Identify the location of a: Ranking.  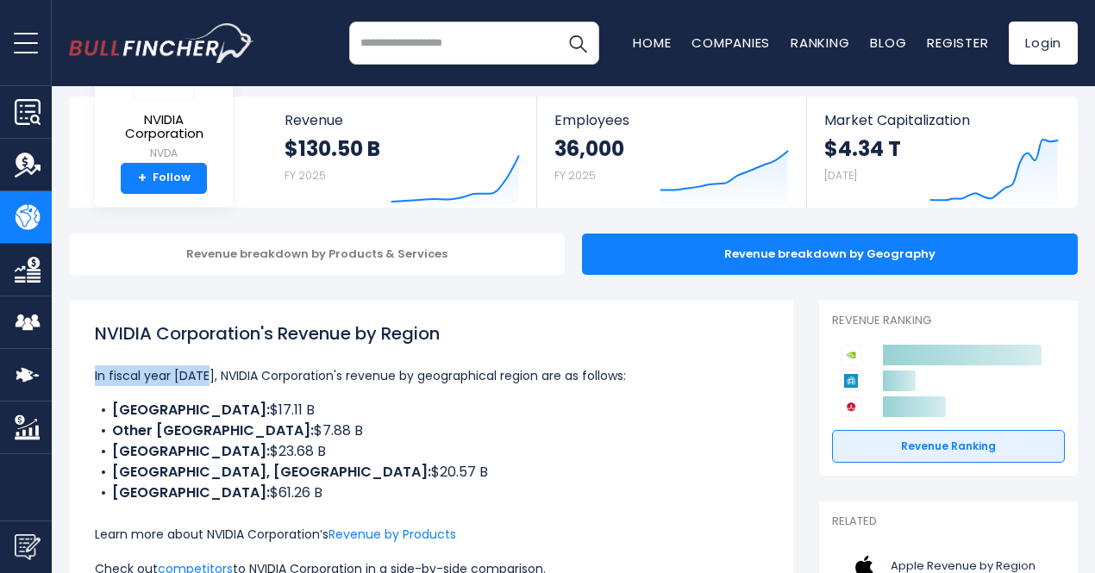
(820, 42).